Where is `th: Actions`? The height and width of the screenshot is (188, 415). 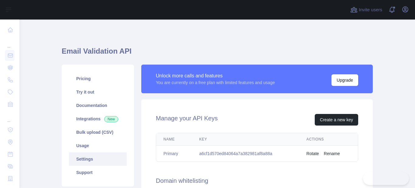
th: Actions is located at coordinates (329, 139).